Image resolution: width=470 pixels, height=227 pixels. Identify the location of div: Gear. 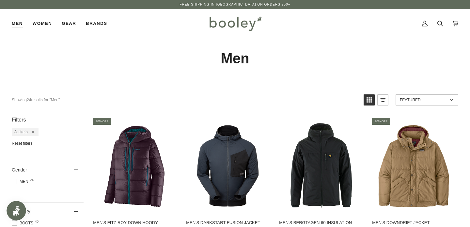
(69, 23).